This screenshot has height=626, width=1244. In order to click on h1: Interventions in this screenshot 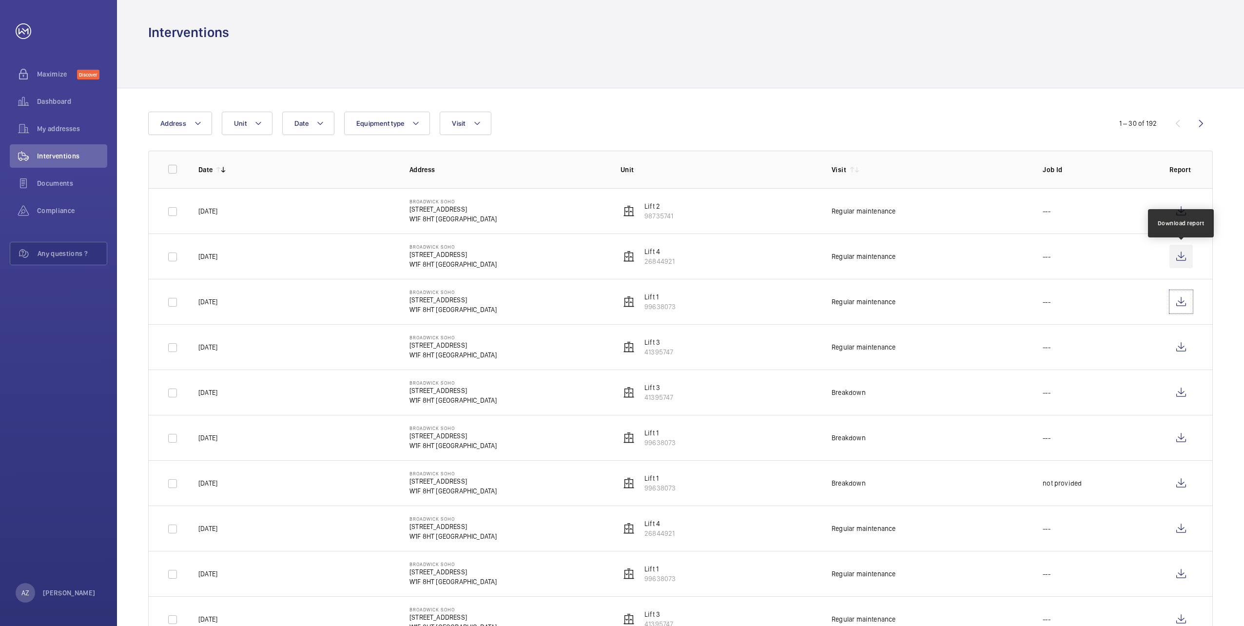, I will do `click(189, 32)`.